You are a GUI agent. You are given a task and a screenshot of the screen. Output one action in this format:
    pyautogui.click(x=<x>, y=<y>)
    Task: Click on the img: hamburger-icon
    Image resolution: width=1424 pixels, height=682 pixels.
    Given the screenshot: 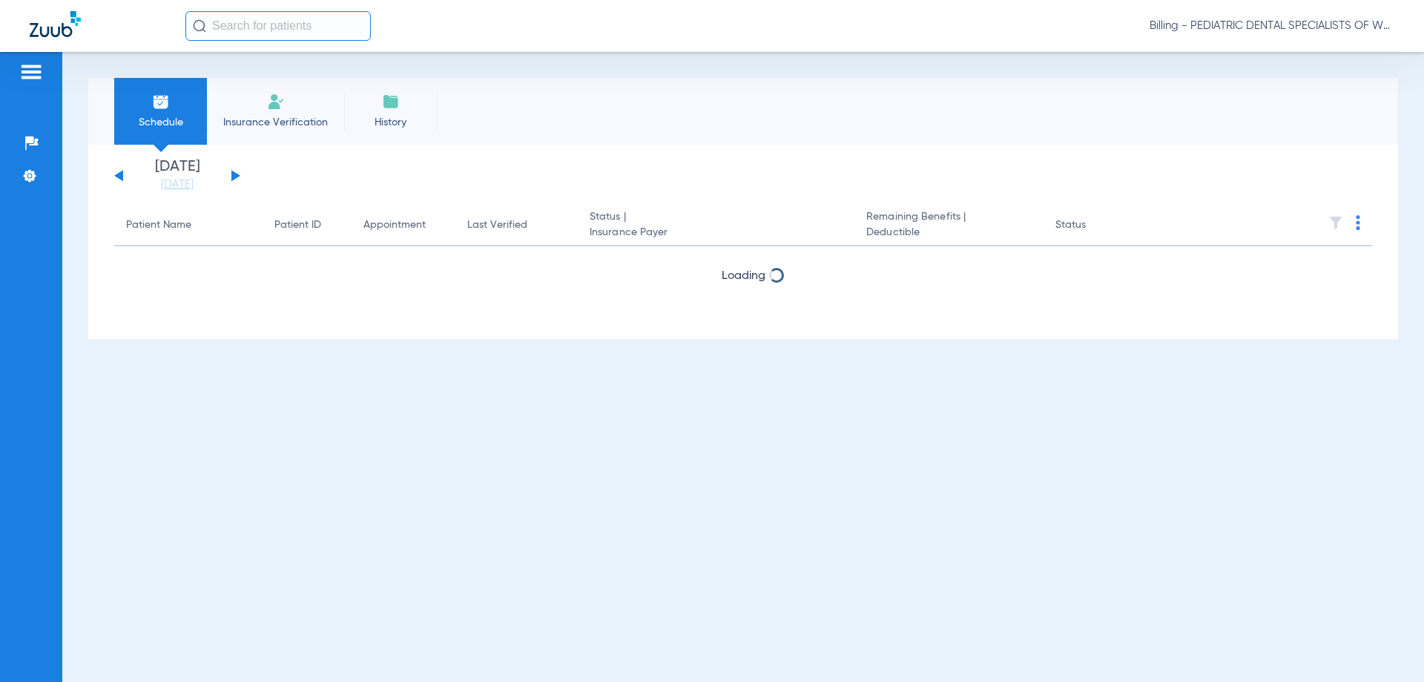 What is the action you would take?
    pyautogui.click(x=31, y=72)
    